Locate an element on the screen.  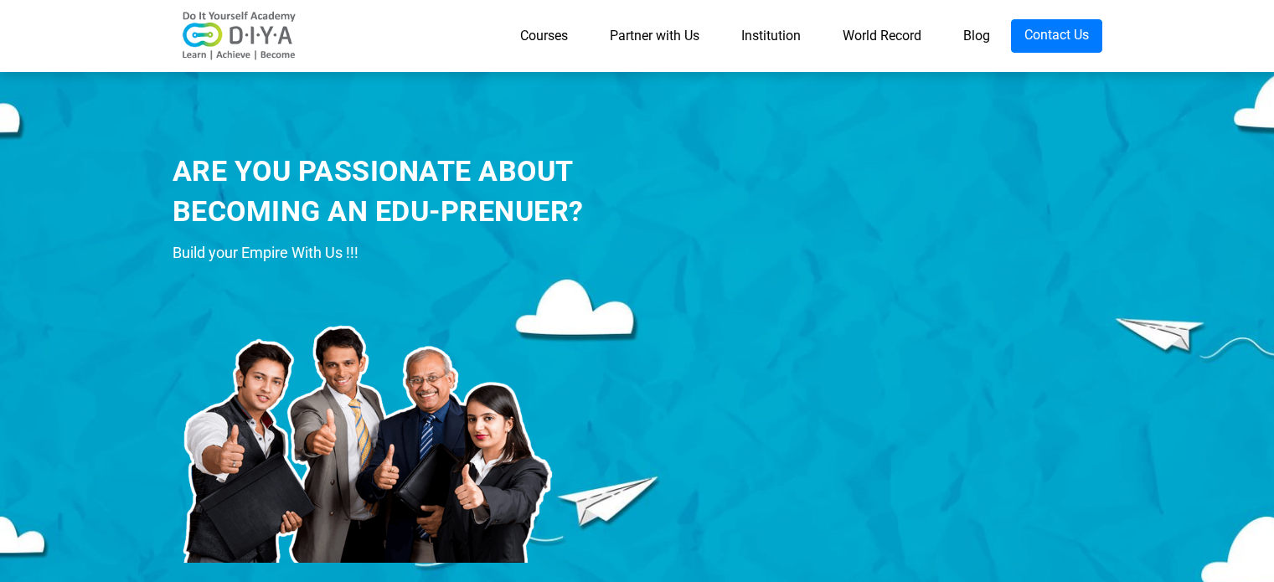
img: logo-v2.png is located at coordinates (239, 36).